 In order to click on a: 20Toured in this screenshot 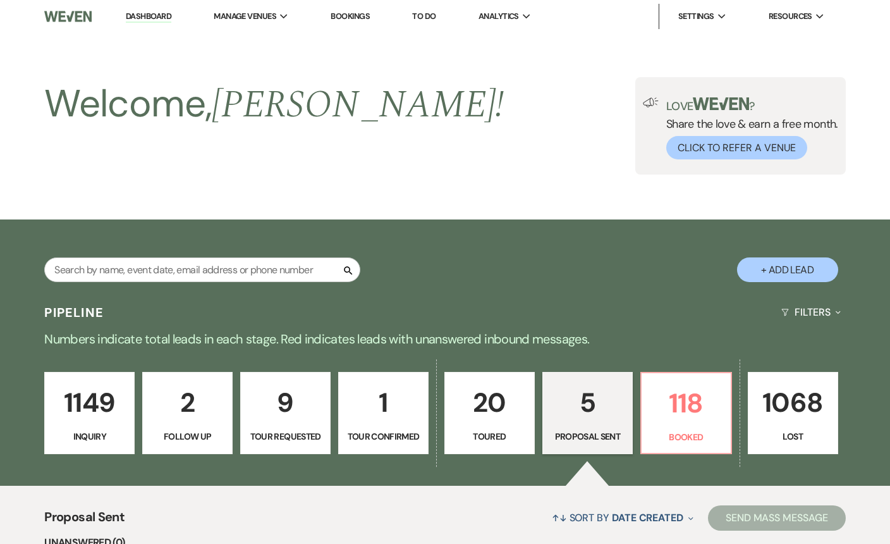, I will do `click(489, 413)`.